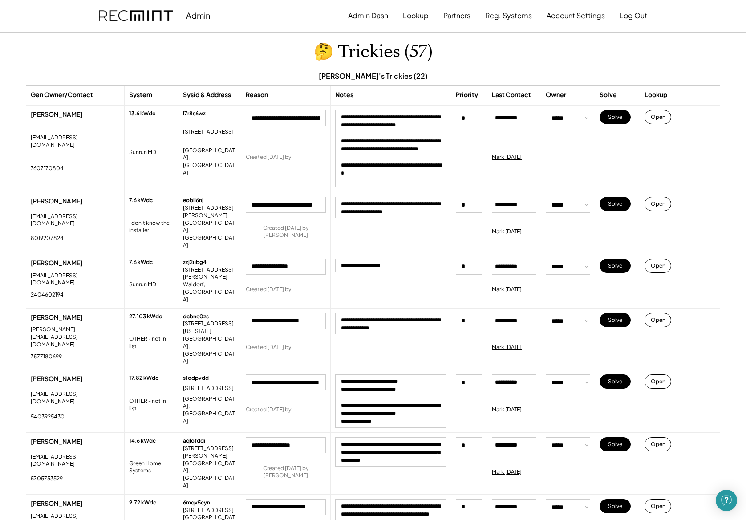 Image resolution: width=746 pixels, height=520 pixels. Describe the element at coordinates (46, 356) in the screenshot. I see `div: 7577180699` at that location.